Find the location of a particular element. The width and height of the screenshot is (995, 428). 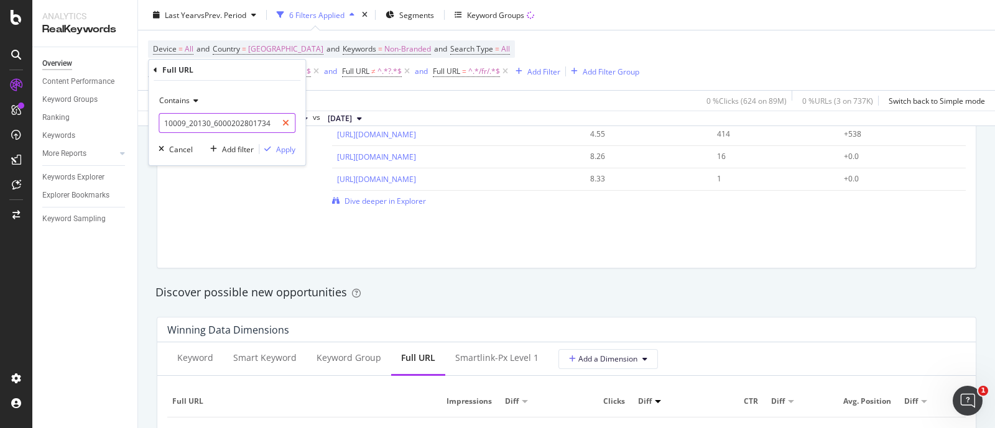

div: Analytics is located at coordinates (85, 16).